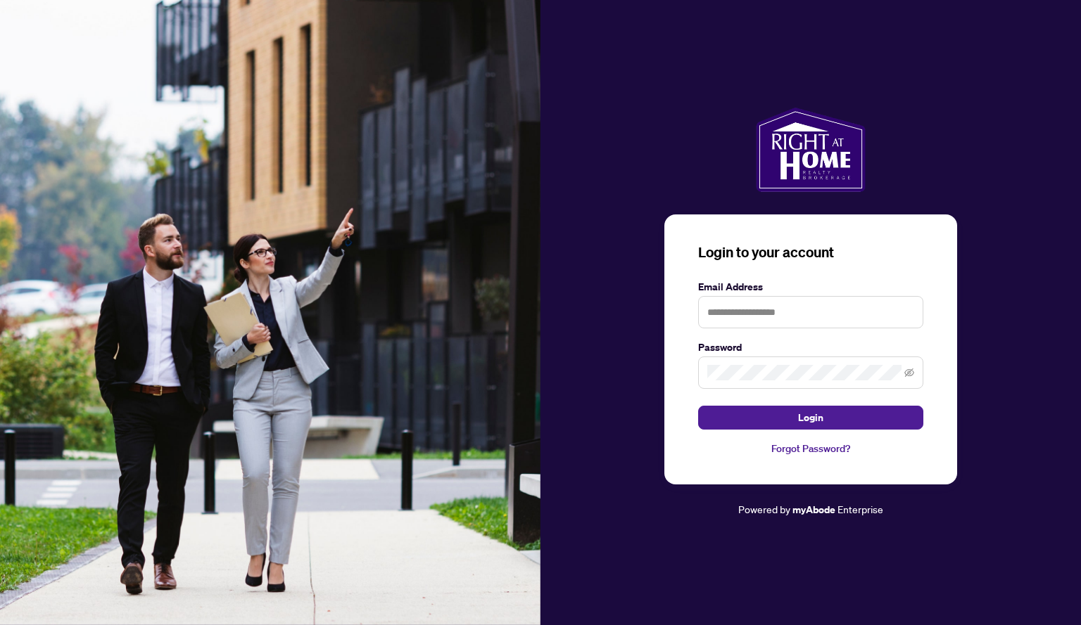  I want to click on h3: Login to your account, so click(810, 253).